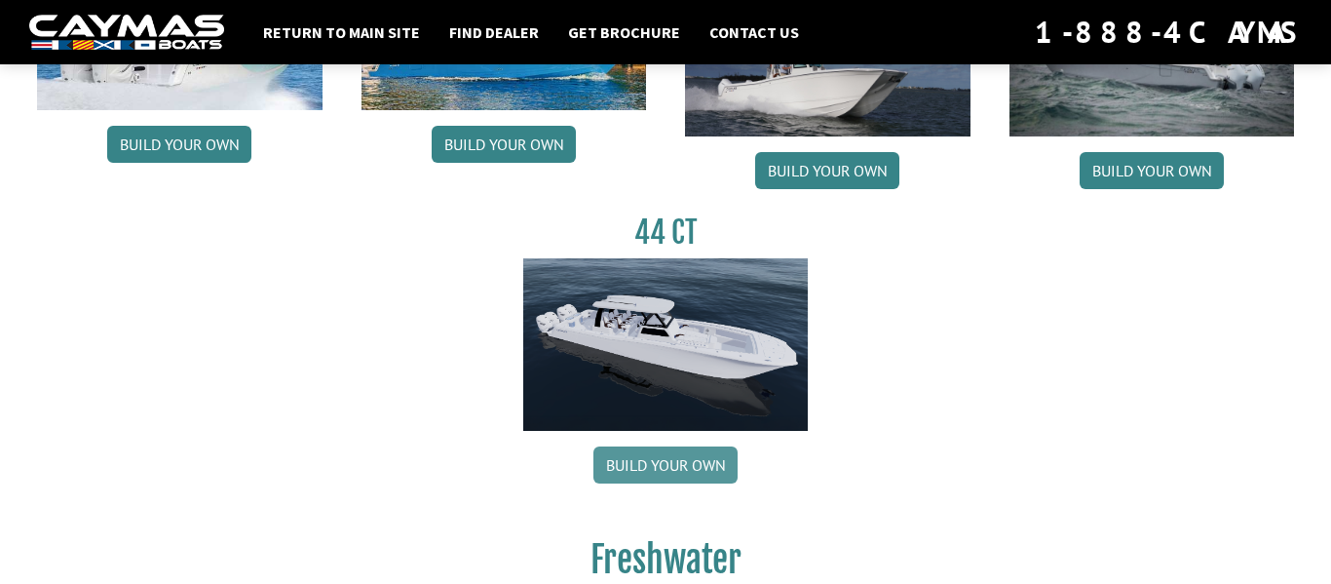 The height and width of the screenshot is (584, 1331). Describe the element at coordinates (666, 232) in the screenshot. I see `h3: 44 CT` at that location.